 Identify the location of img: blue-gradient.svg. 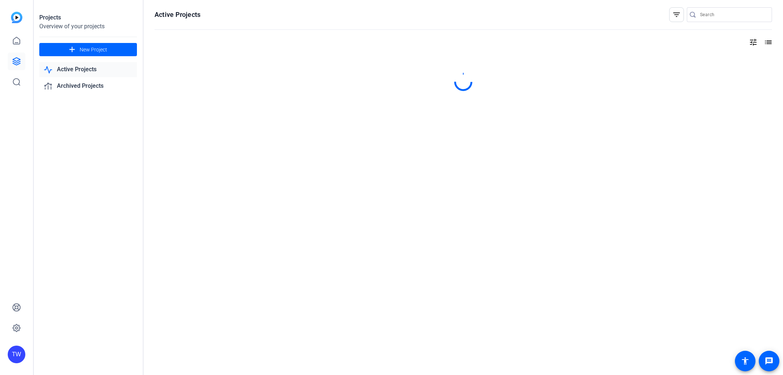
(17, 17).